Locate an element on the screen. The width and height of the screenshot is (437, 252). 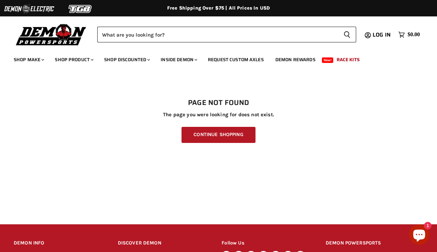
inbox-online-store-chat: Shopify online store chat is located at coordinates (419, 235).